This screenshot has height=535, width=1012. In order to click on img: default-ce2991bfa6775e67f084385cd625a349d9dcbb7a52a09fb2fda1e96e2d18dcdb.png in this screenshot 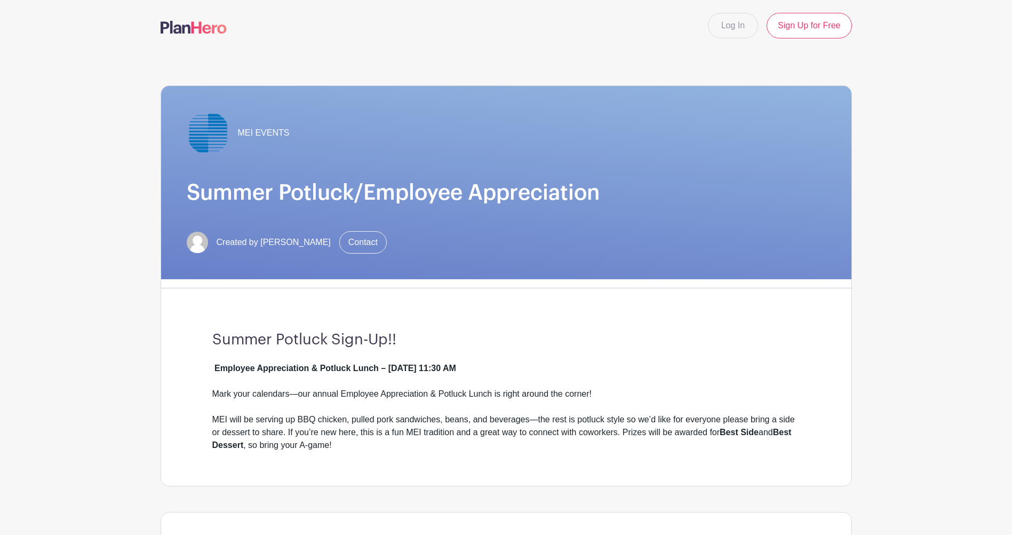, I will do `click(197, 242)`.